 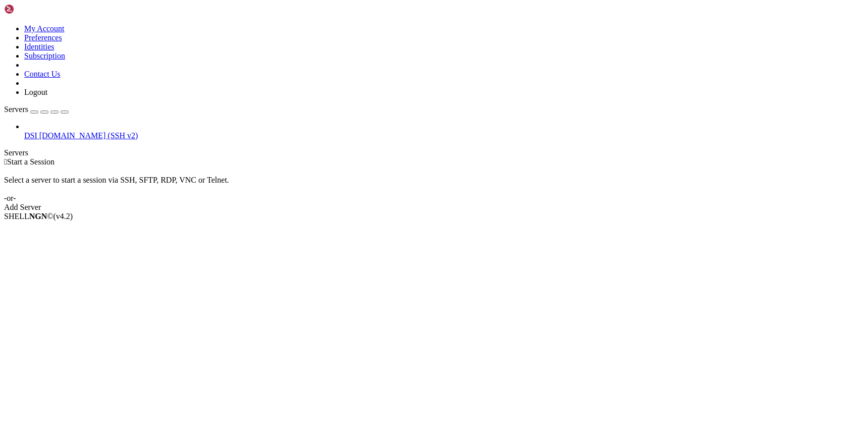 I want to click on a: Logout, so click(x=36, y=92).